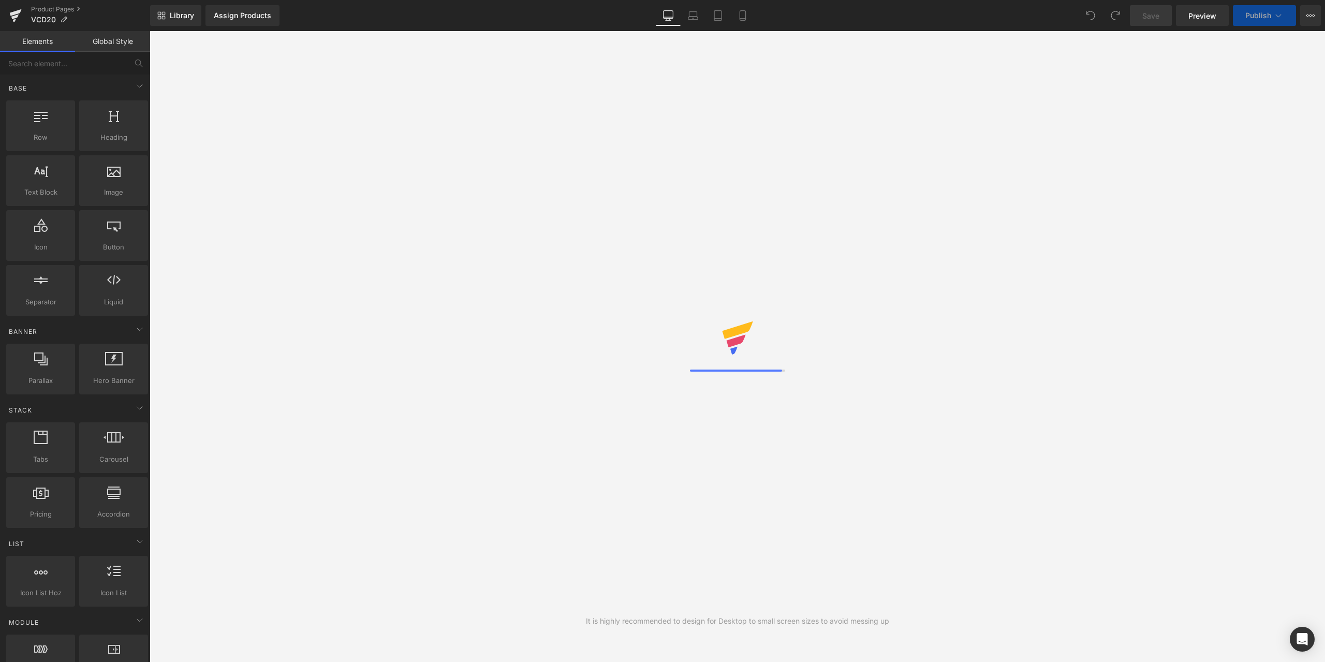 This screenshot has height=662, width=1325. Describe the element at coordinates (112, 41) in the screenshot. I see `a: Global Style` at that location.